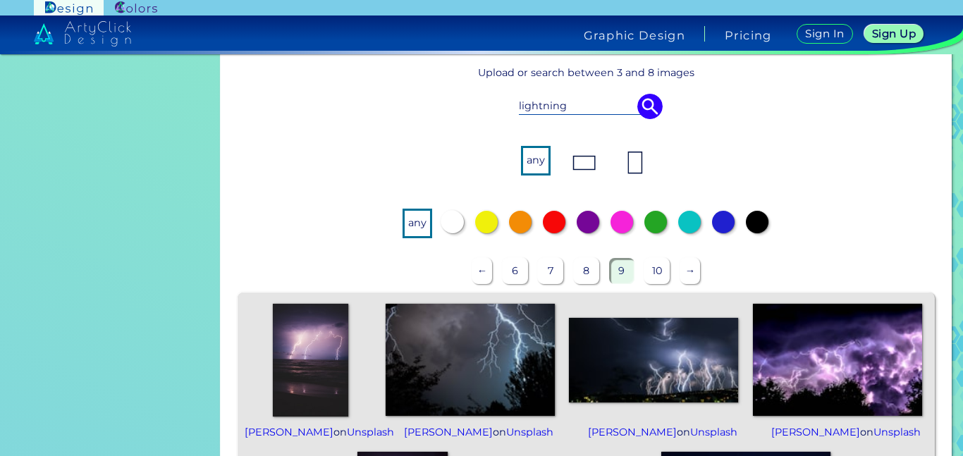 The width and height of the screenshot is (963, 456). What do you see at coordinates (584, 163) in the screenshot?
I see `img: ex-mb-format-1.jpg` at bounding box center [584, 163].